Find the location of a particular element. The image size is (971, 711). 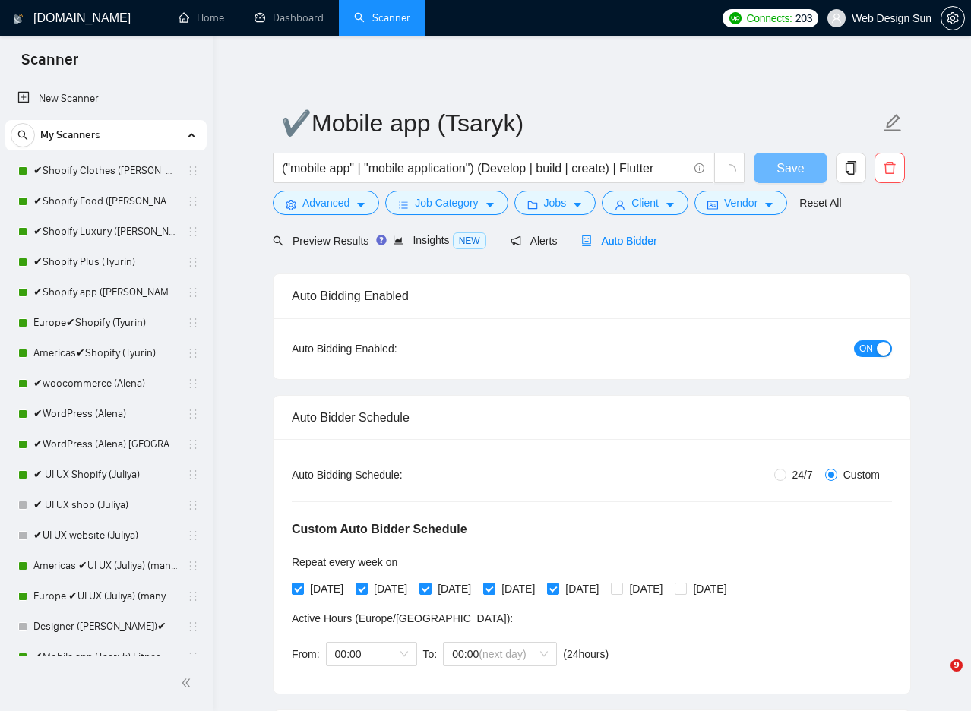

img: upwork-logo.png is located at coordinates (736, 18).